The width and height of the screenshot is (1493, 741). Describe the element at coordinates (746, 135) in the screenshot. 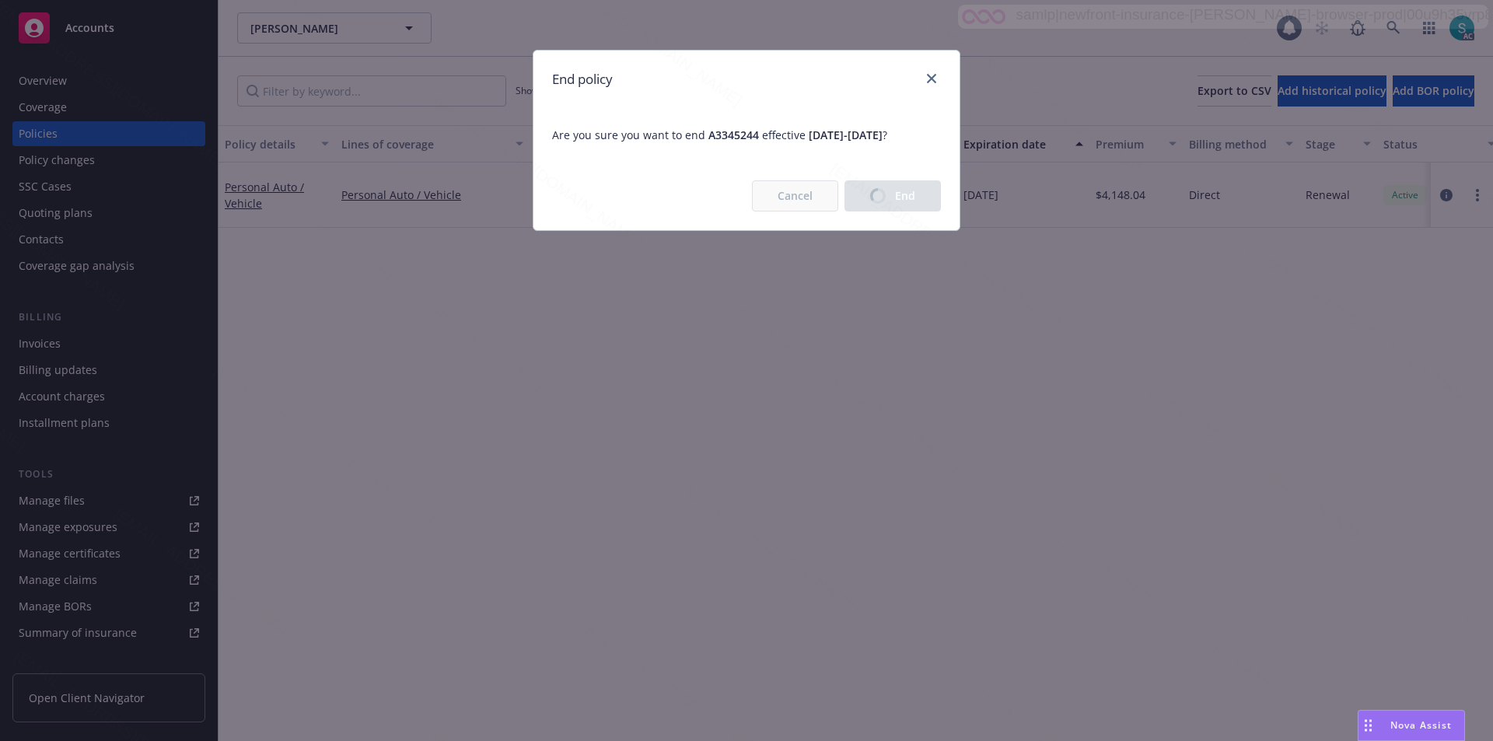

I see `span: Are you sure you want to end effective ?` at that location.